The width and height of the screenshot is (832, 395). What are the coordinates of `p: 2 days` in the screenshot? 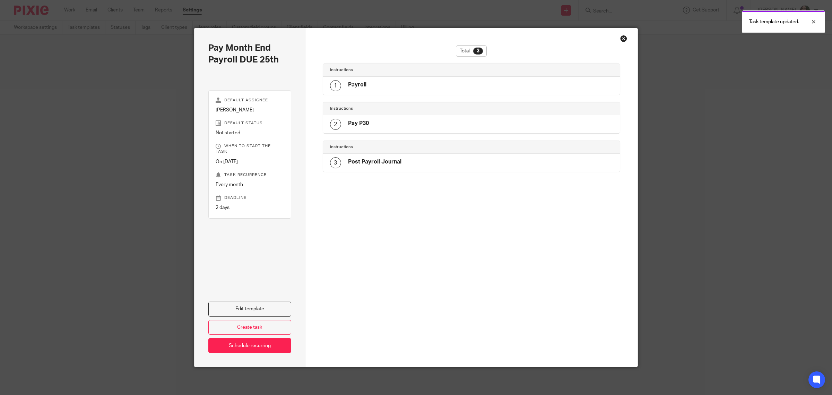 It's located at (250, 207).